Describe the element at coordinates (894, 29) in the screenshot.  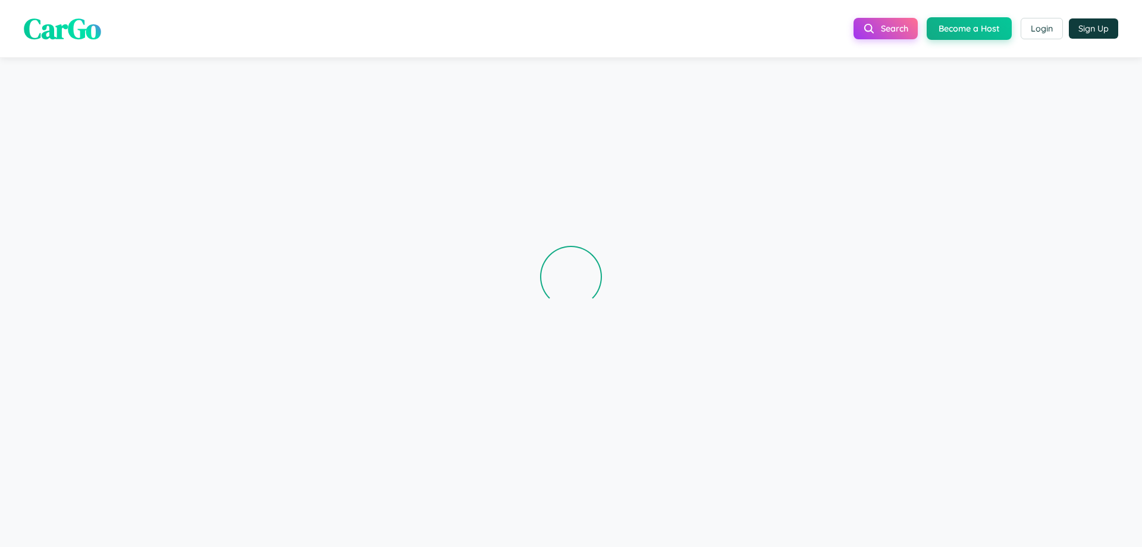
I see `span: Search` at that location.